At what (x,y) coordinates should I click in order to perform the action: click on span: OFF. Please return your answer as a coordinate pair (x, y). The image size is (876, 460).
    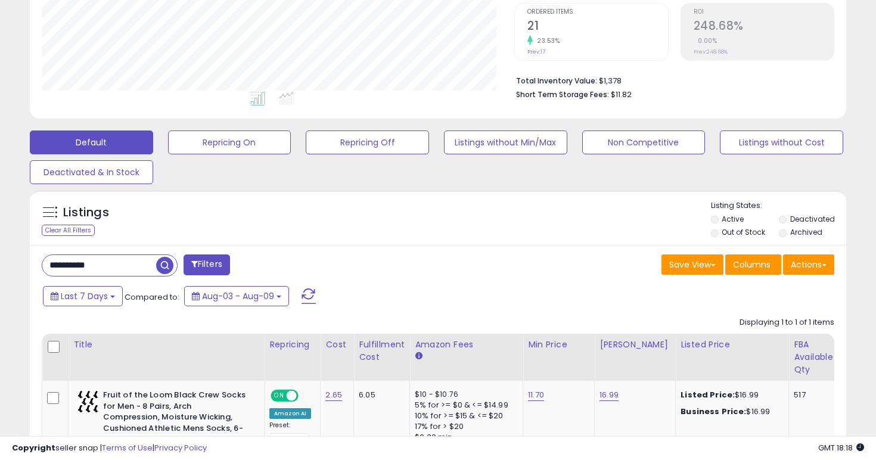
    Looking at the image, I should click on (306, 395).